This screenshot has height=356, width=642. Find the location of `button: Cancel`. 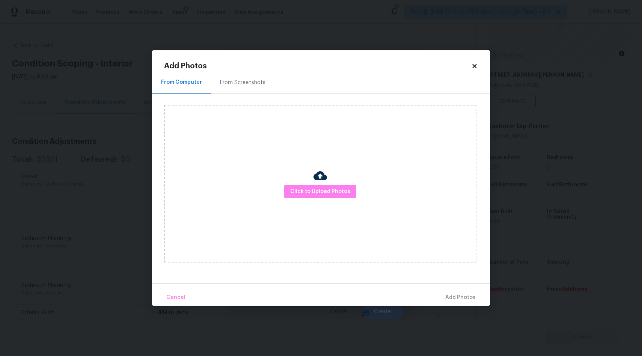

button: Cancel is located at coordinates (176, 298).